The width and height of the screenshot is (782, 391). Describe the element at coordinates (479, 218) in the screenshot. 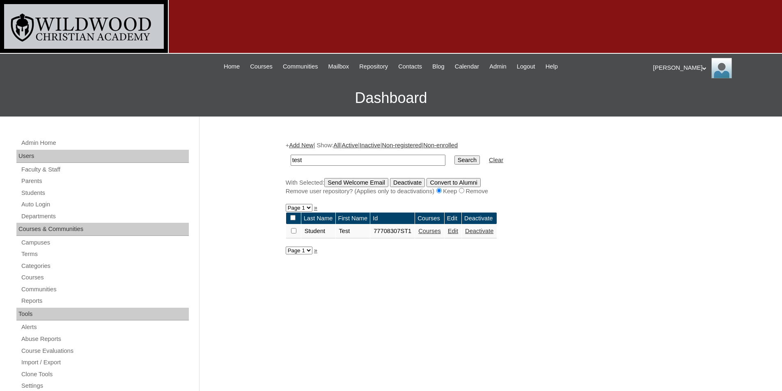

I see `td: Deactivate` at that location.